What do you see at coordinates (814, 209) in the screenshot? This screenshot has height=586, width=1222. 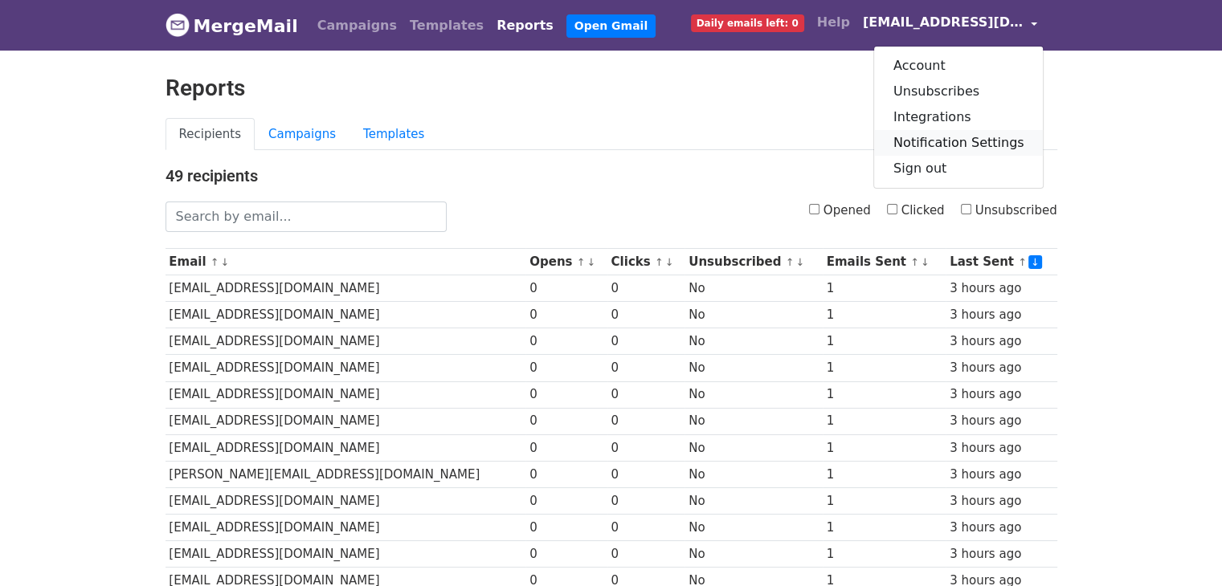 I see `input: Opened` at bounding box center [814, 209].